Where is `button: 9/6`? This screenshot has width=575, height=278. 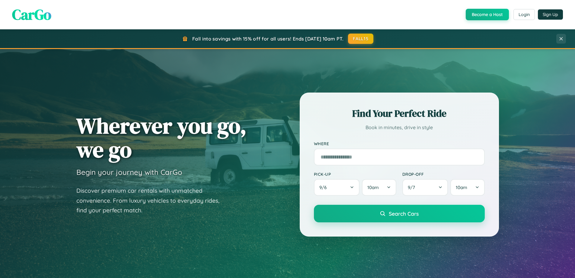
button: 9/6 is located at coordinates (337, 187).